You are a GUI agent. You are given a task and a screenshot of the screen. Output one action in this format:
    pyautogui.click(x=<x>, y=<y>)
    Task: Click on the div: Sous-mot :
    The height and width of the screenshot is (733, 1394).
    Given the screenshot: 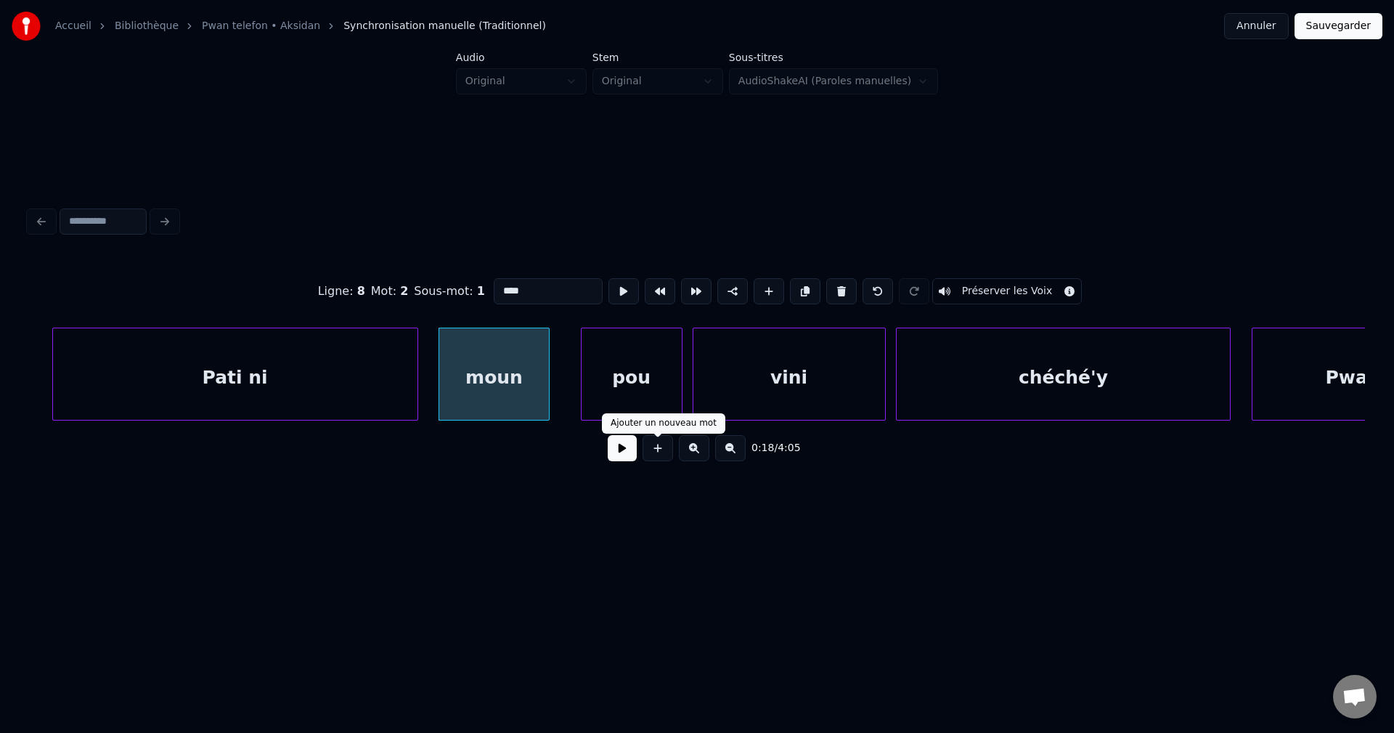 What is the action you would take?
    pyautogui.click(x=449, y=291)
    